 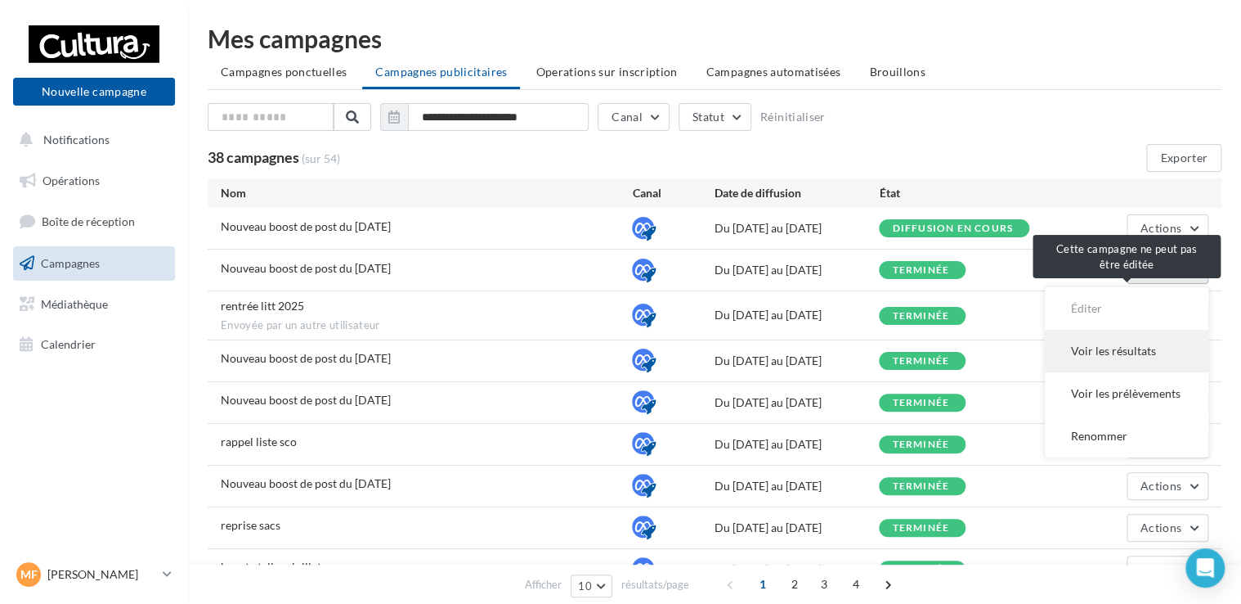 I want to click on div: Nom, so click(x=426, y=193).